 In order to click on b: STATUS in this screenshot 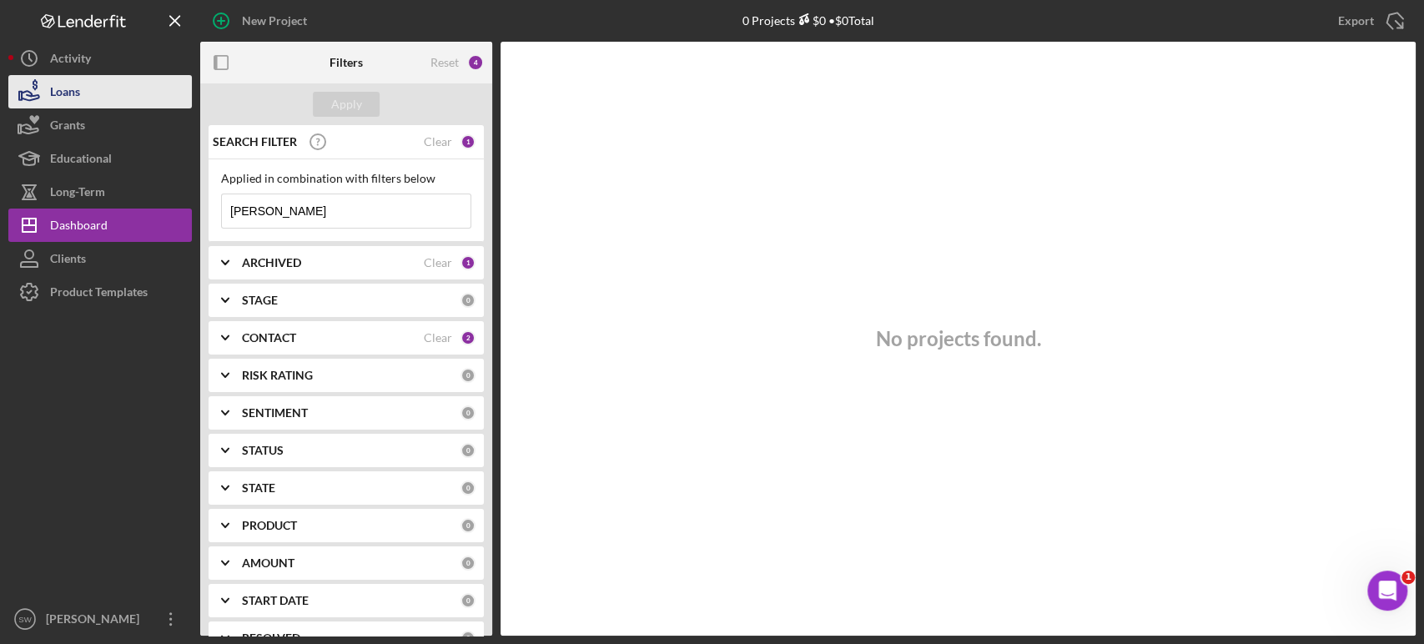, I will do `click(263, 450)`.